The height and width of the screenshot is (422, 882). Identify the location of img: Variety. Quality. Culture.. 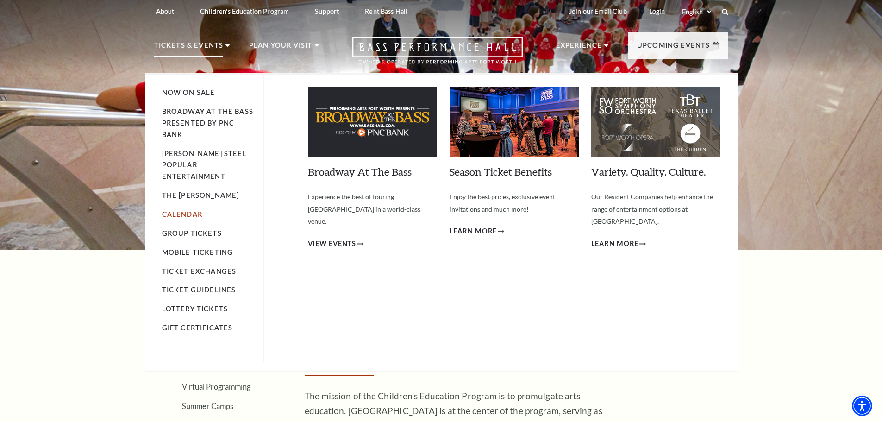
(656, 122).